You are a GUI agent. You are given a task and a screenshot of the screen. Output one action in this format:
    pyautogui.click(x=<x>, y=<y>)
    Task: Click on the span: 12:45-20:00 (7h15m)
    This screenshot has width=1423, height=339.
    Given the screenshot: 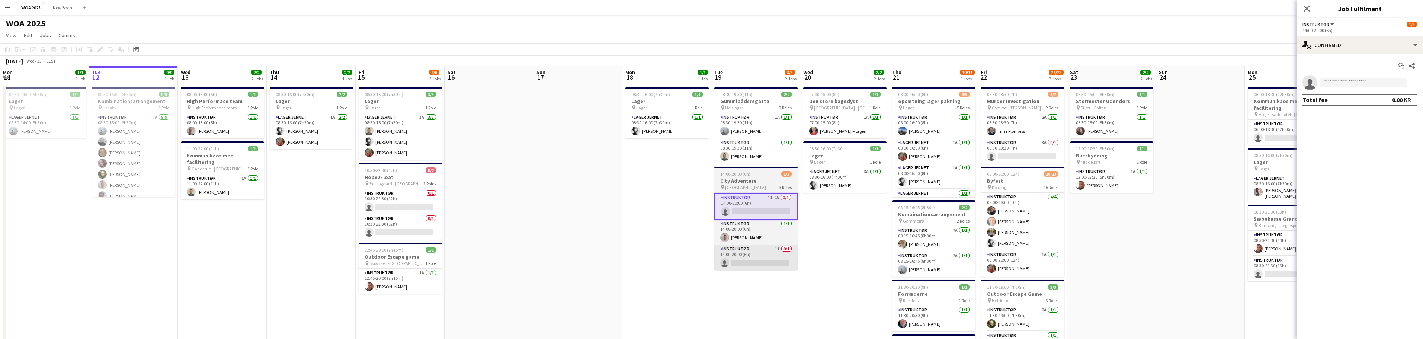 What is the action you would take?
    pyautogui.click(x=384, y=250)
    